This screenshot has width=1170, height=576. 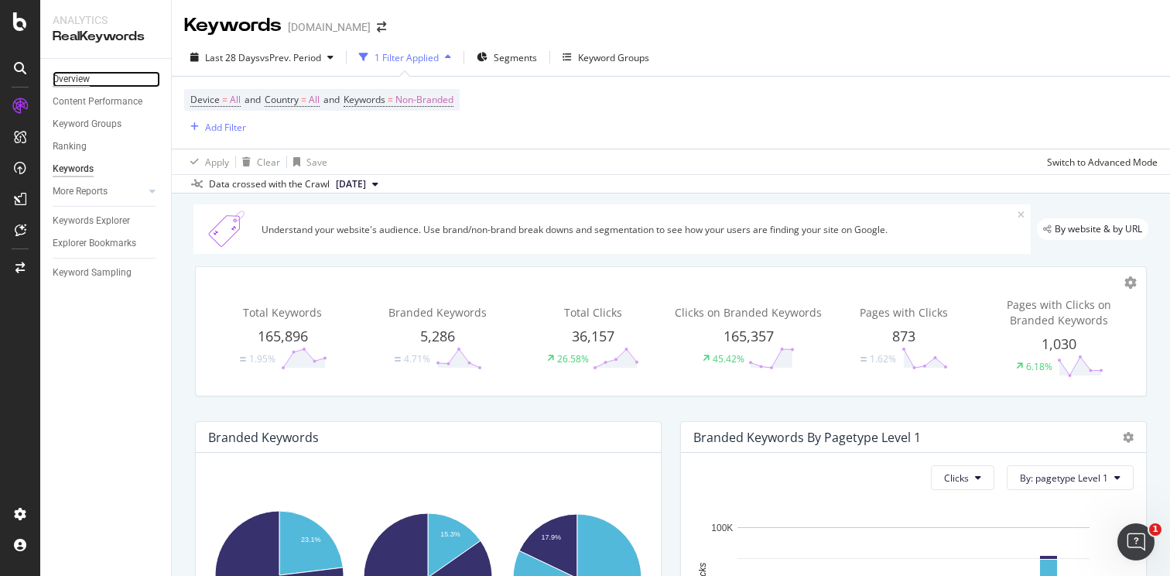 What do you see at coordinates (351, 184) in the screenshot?
I see `span: 2025 Aug. 17th` at bounding box center [351, 184].